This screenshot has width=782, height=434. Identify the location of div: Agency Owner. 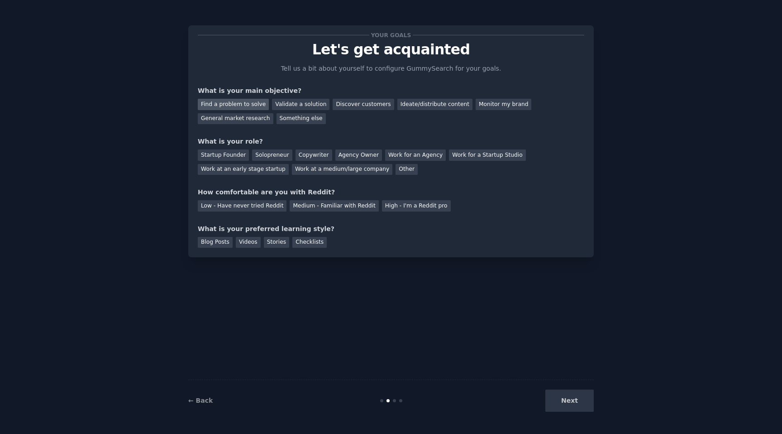
(358, 155).